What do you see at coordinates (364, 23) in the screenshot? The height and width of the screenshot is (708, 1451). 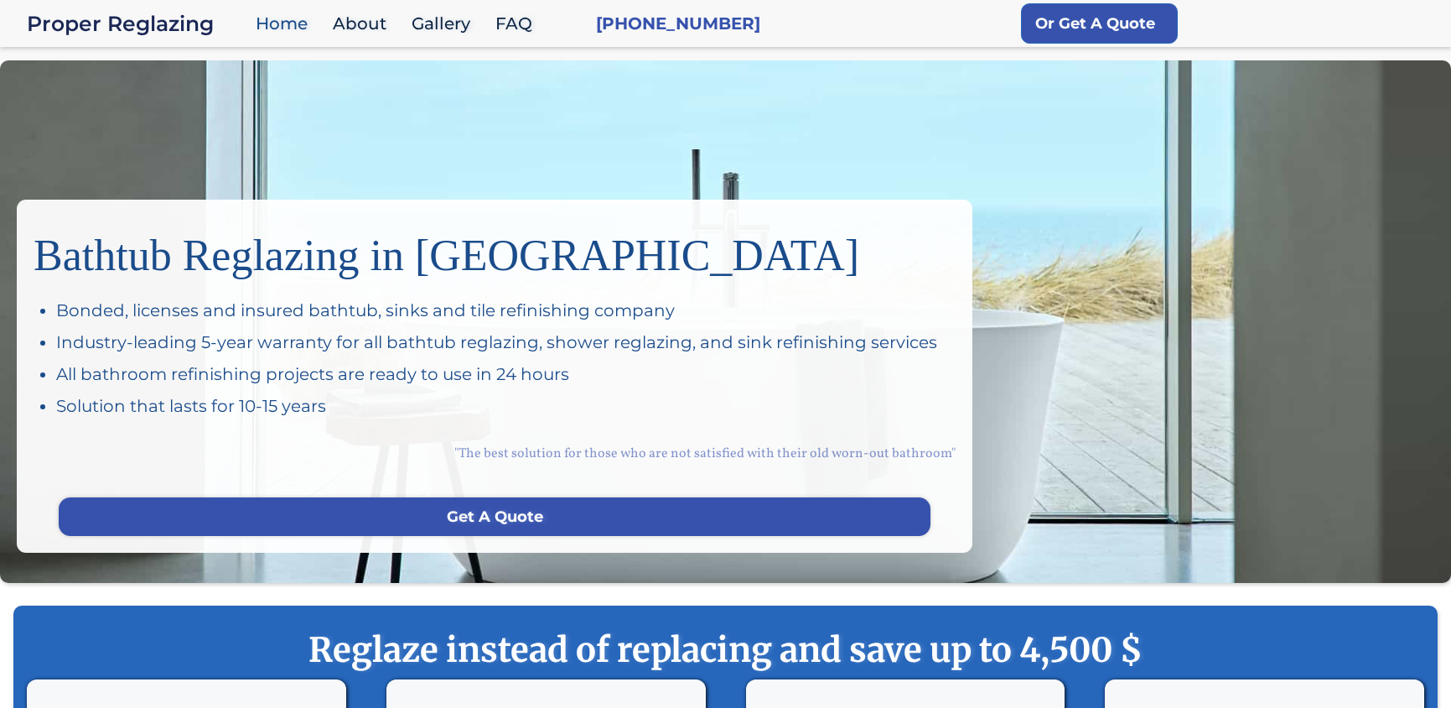 I see `a: About` at bounding box center [364, 23].